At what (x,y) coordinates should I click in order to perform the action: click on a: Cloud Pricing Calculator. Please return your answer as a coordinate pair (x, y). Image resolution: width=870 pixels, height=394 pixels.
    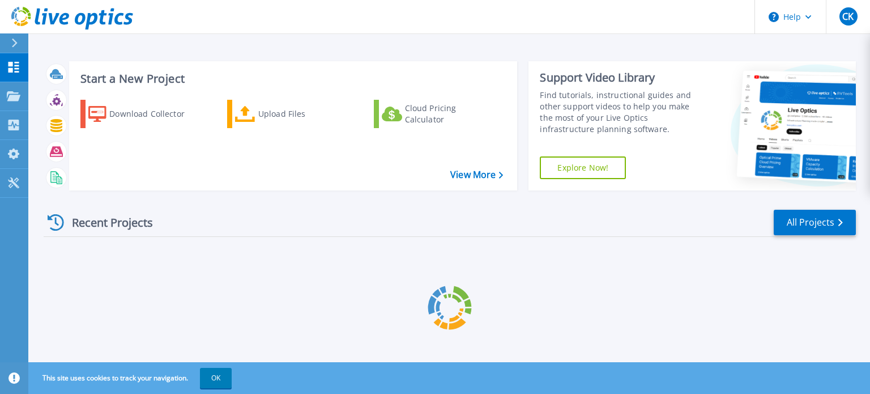
    Looking at the image, I should click on (437, 114).